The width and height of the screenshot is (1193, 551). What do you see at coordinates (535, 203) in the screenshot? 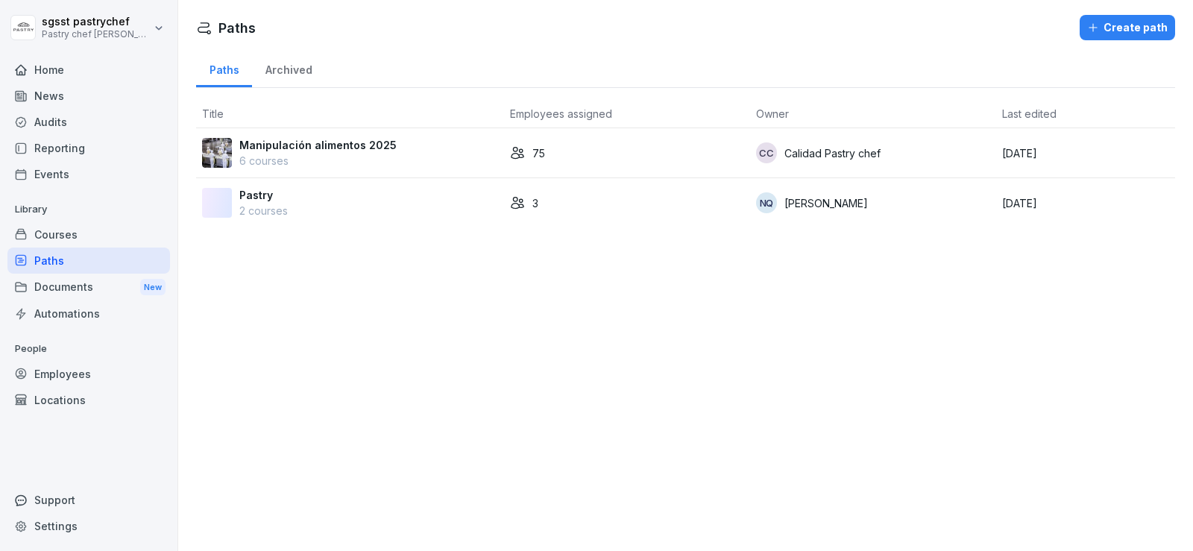
I see `p: 3` at bounding box center [535, 203].